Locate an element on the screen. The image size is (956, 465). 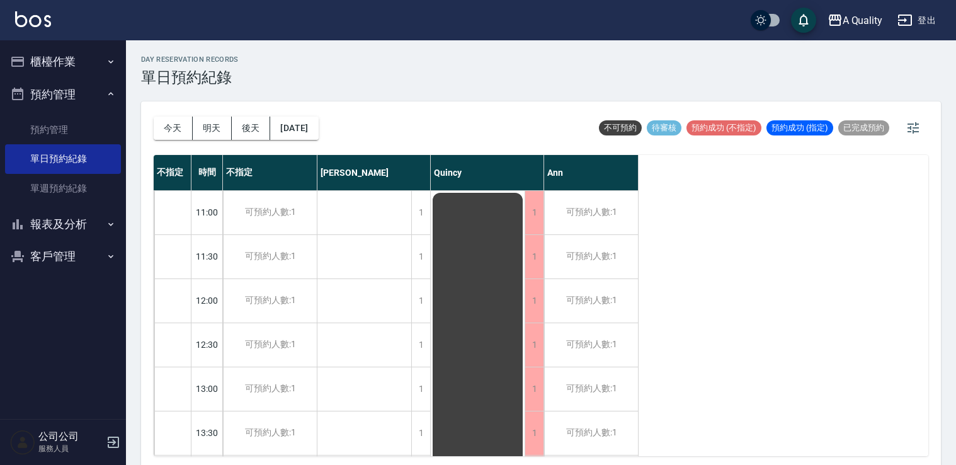
button: 後天 is located at coordinates (251, 128).